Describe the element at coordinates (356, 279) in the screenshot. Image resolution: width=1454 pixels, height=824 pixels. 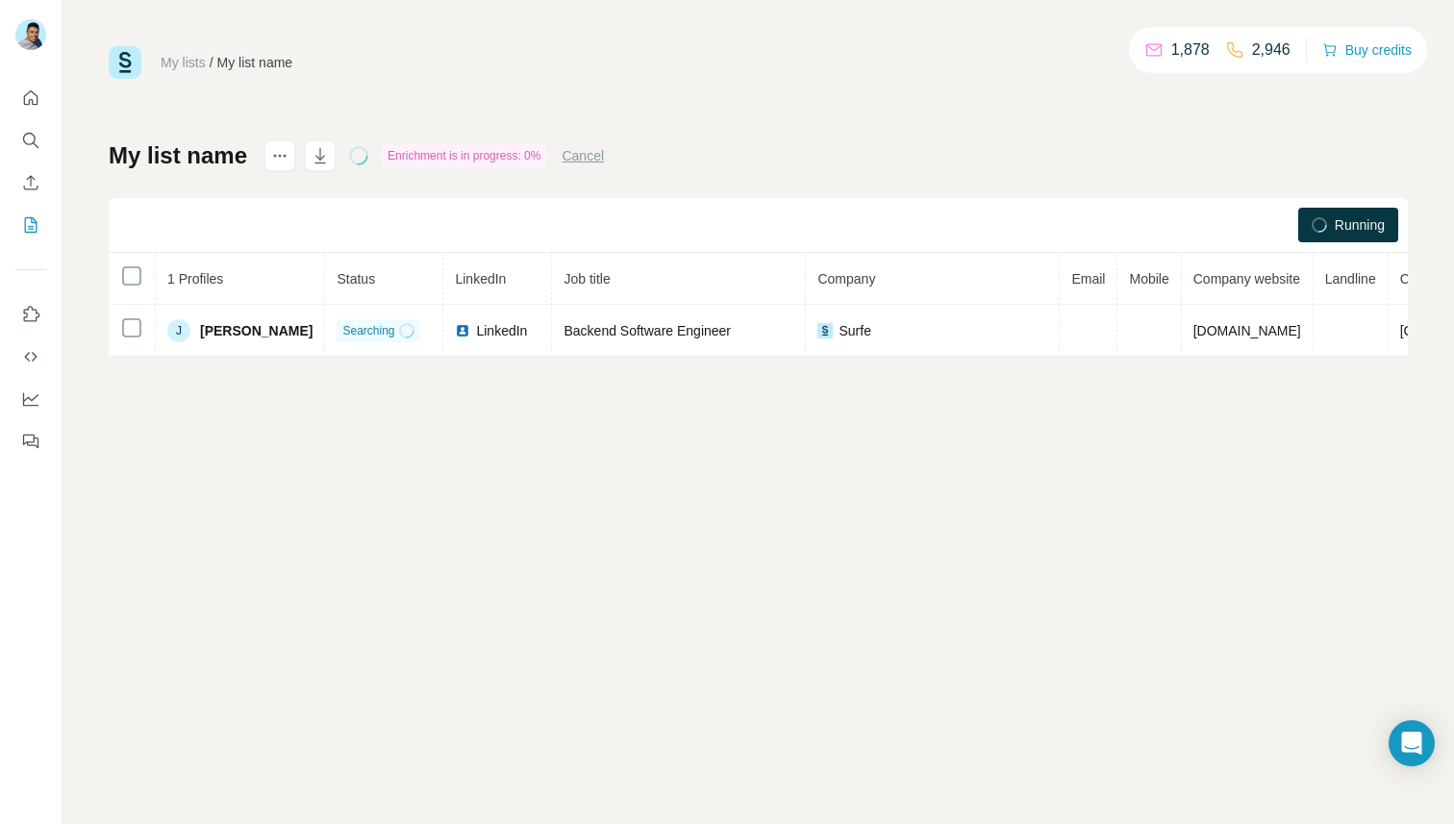
I see `span: Status` at that location.